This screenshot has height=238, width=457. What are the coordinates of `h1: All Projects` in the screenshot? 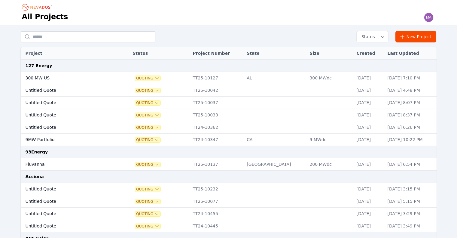 It's located at (45, 17).